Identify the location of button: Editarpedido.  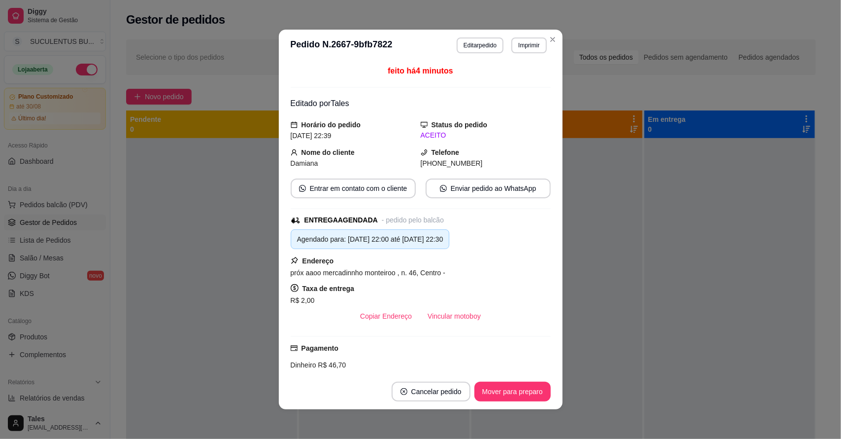
(480, 45).